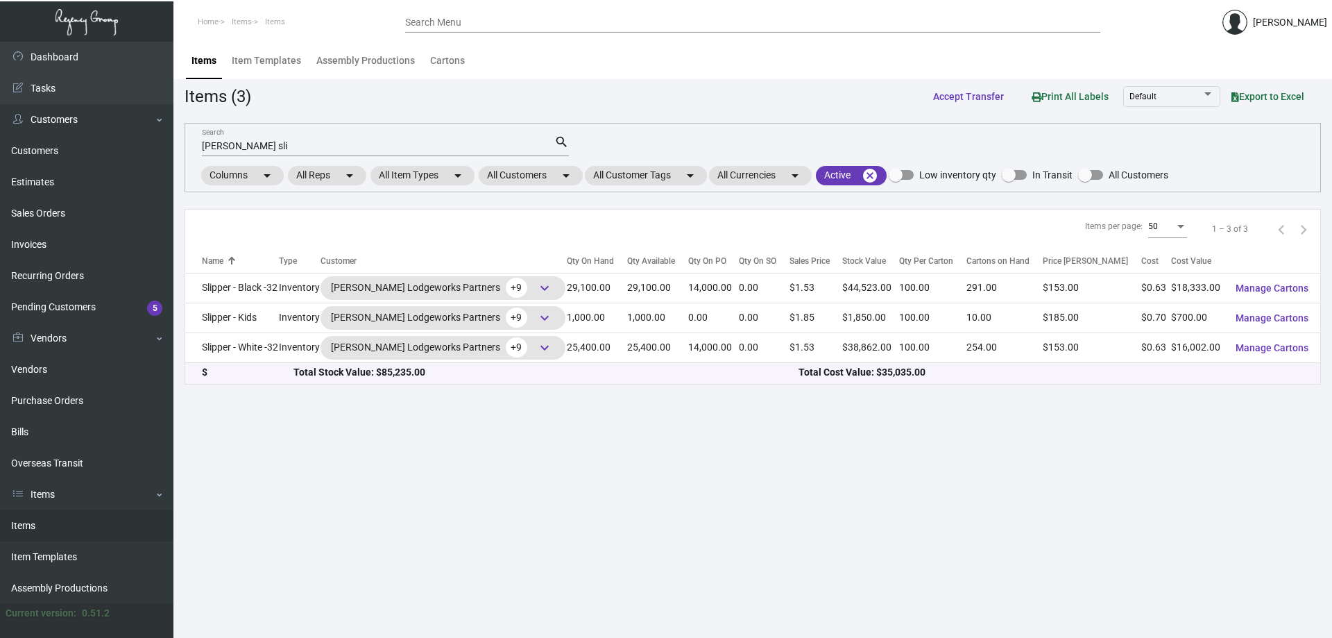 The image size is (1332, 638). What do you see at coordinates (714, 347) in the screenshot?
I see `td: 14,000.00` at bounding box center [714, 347].